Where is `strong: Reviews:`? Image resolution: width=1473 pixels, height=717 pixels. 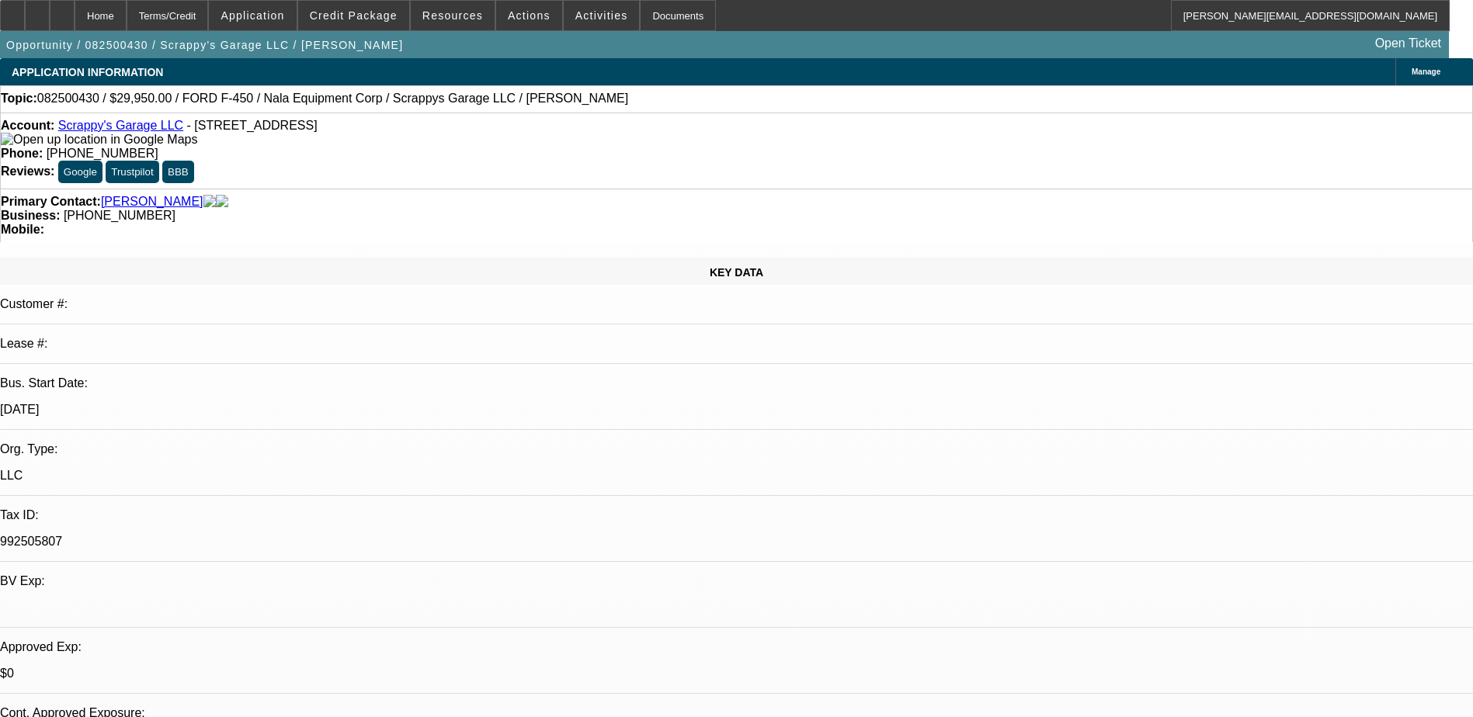
strong: Reviews: is located at coordinates (27, 171).